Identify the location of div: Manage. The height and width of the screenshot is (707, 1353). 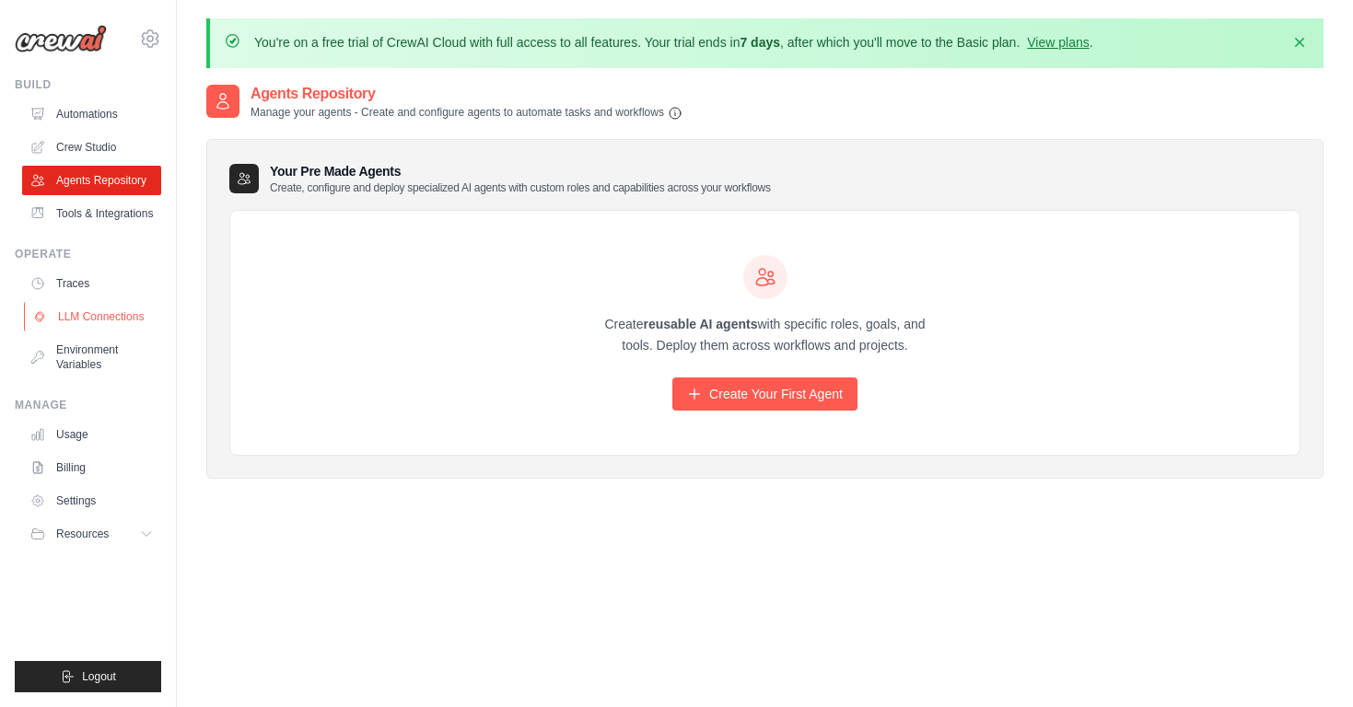
(87, 405).